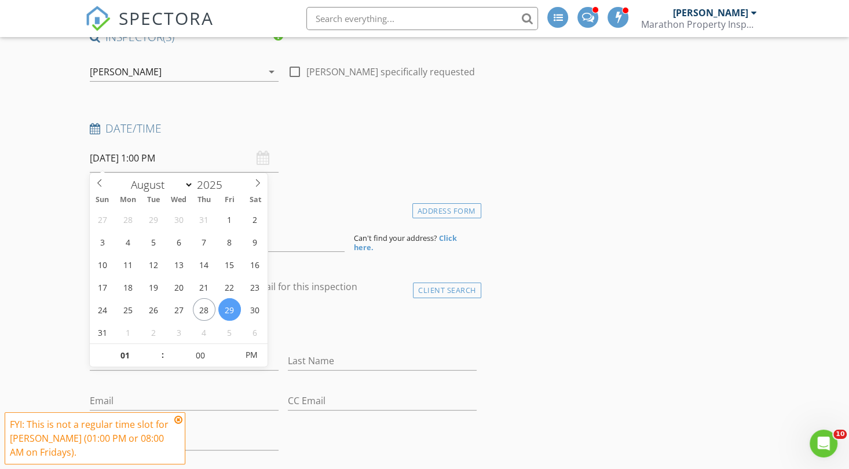 The width and height of the screenshot is (849, 469). Describe the element at coordinates (406, 243) in the screenshot. I see `strong: Click here.` at that location.